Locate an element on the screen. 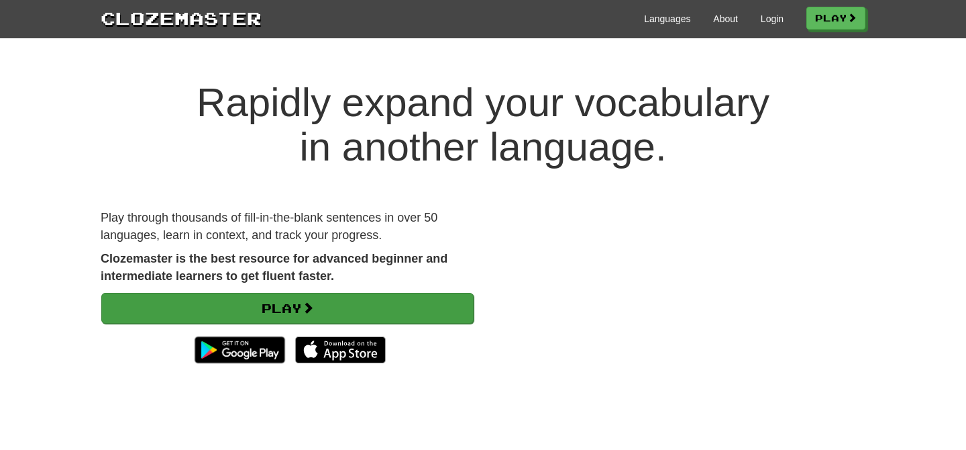 This screenshot has width=966, height=450. a: Clozemaster is located at coordinates (181, 17).